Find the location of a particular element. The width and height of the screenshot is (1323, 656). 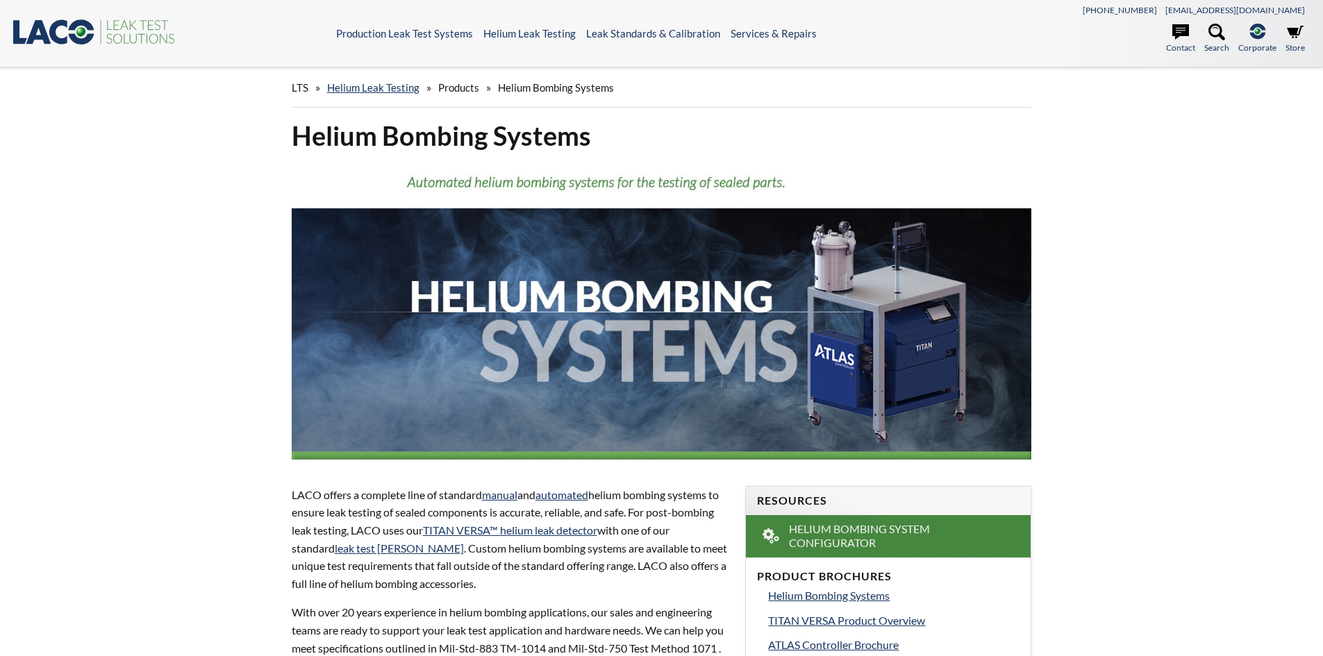

a: TITAN VERSA™ helium leak detector is located at coordinates (510, 530).